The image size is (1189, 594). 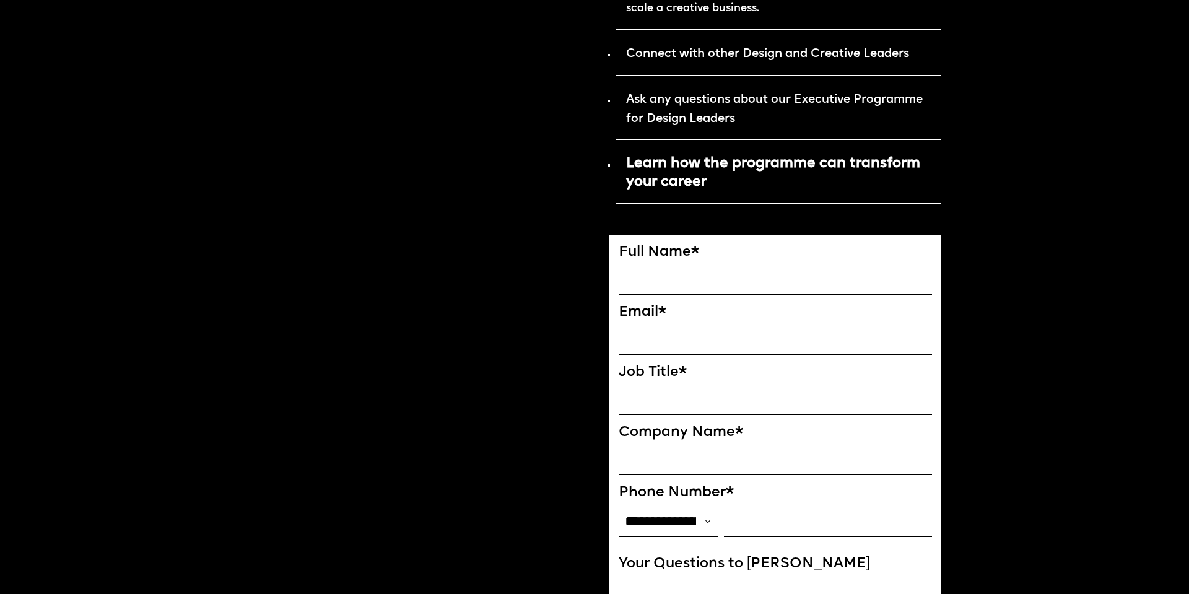 What do you see at coordinates (767, 54) in the screenshot?
I see `strong: Connect with other Design and Creative Leaders` at bounding box center [767, 54].